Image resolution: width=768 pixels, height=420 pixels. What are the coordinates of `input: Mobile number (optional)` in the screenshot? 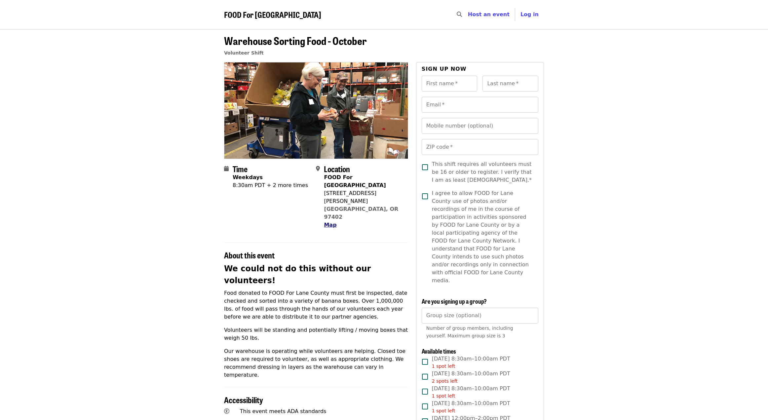 It's located at (480, 126).